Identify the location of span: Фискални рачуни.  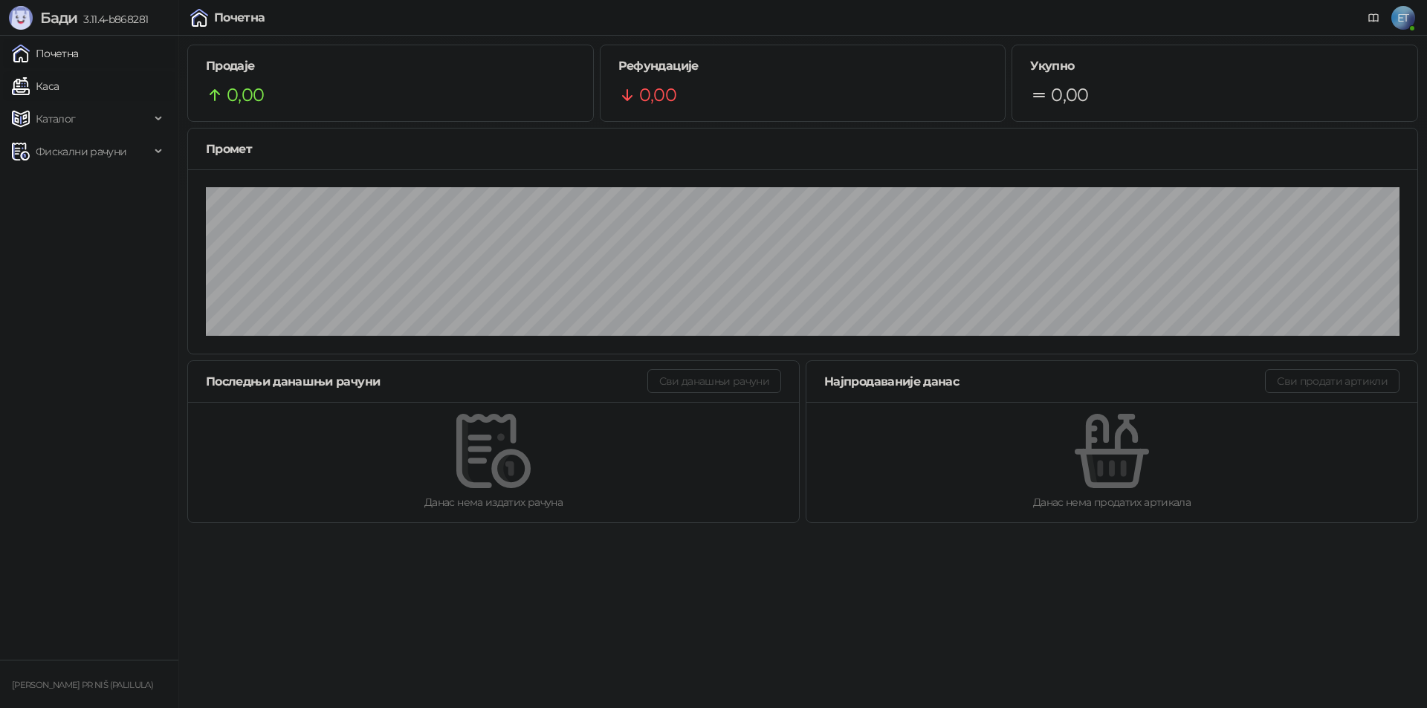
(81, 152).